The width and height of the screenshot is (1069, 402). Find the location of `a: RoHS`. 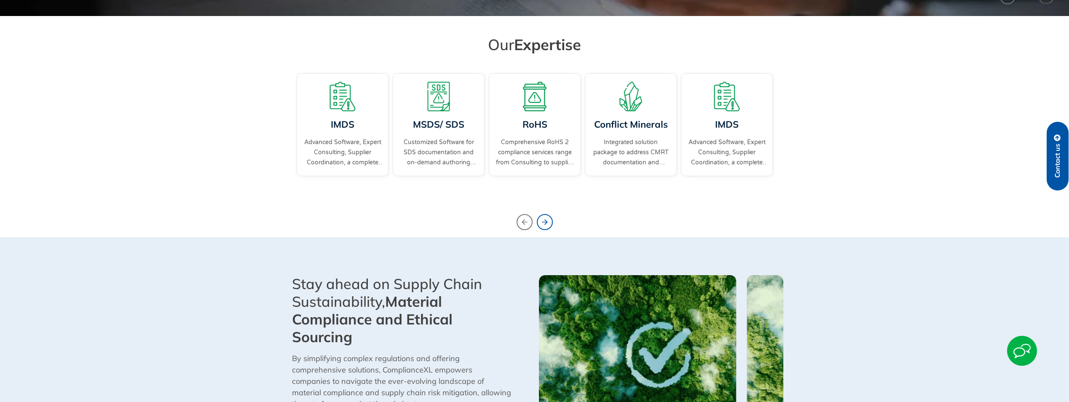

a: RoHS is located at coordinates (534, 124).